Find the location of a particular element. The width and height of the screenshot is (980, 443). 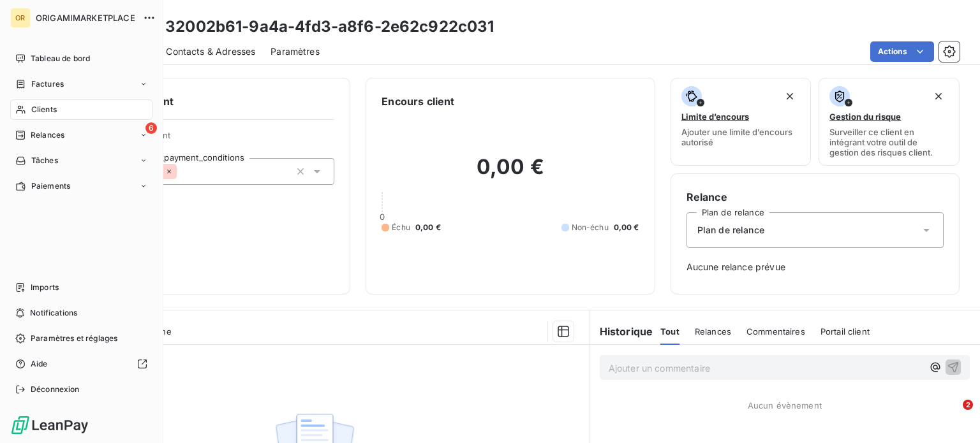

span: Tâches is located at coordinates (45, 161).